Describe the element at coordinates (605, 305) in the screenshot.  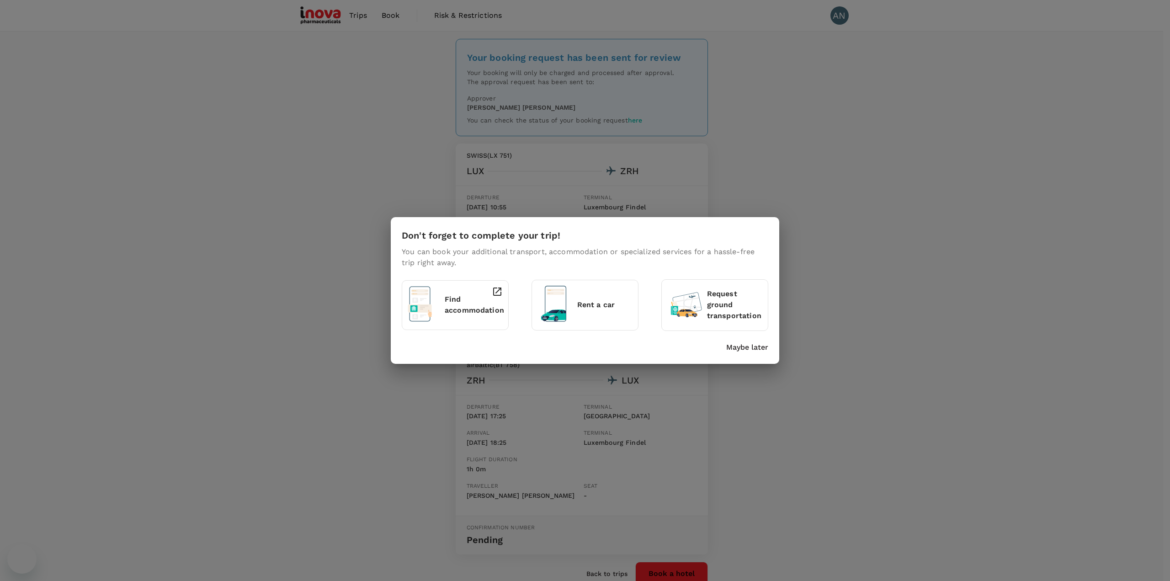
I see `p: Rent a car` at that location.